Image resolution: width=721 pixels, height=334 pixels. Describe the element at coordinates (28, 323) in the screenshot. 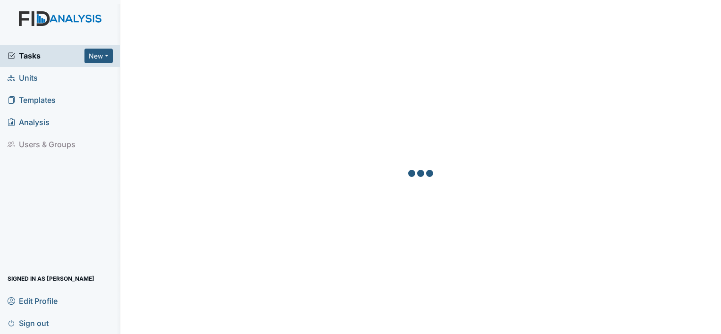

I see `span: Sign out` at that location.